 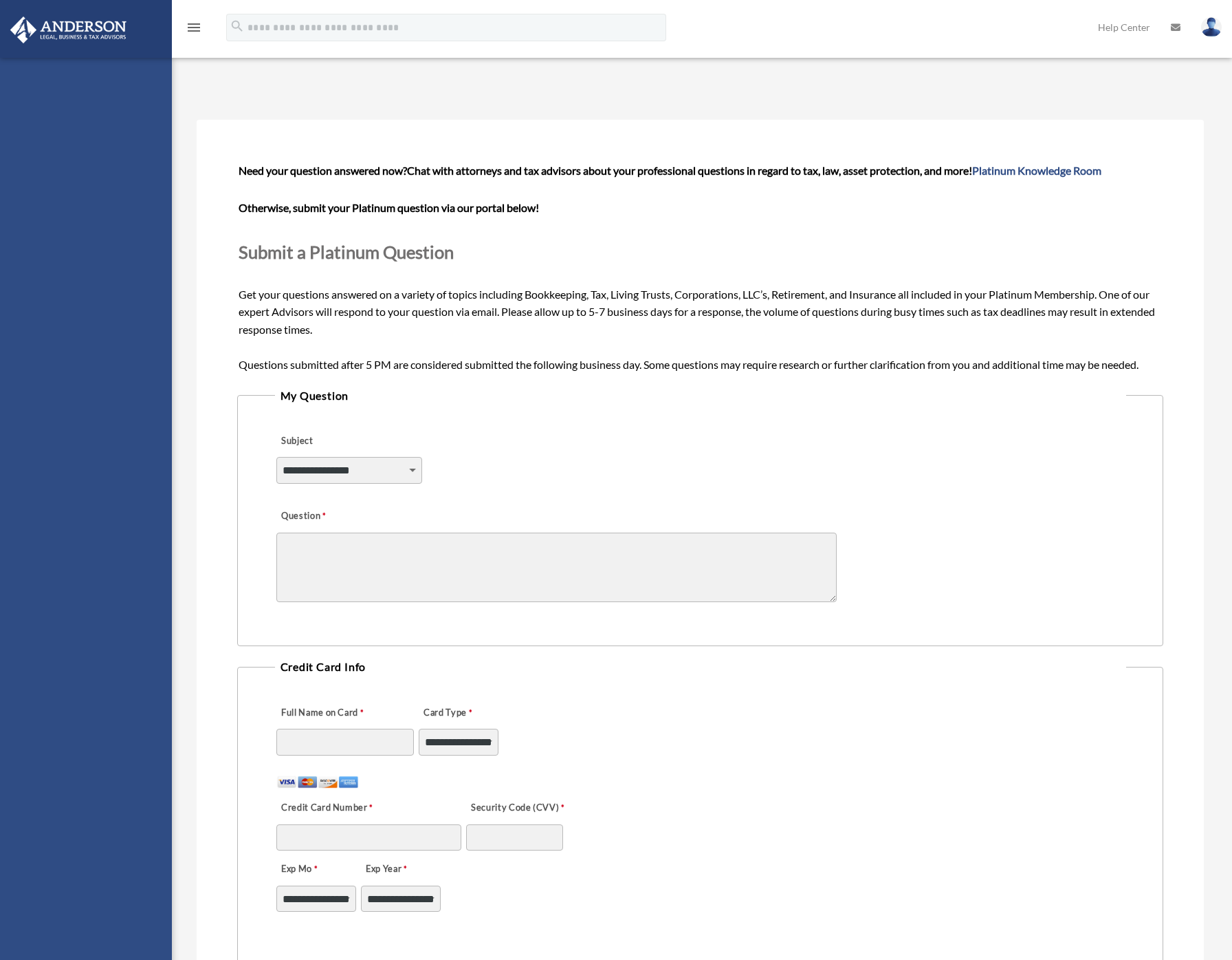 I want to click on span: Need your question answered now?, so click(x=323, y=170).